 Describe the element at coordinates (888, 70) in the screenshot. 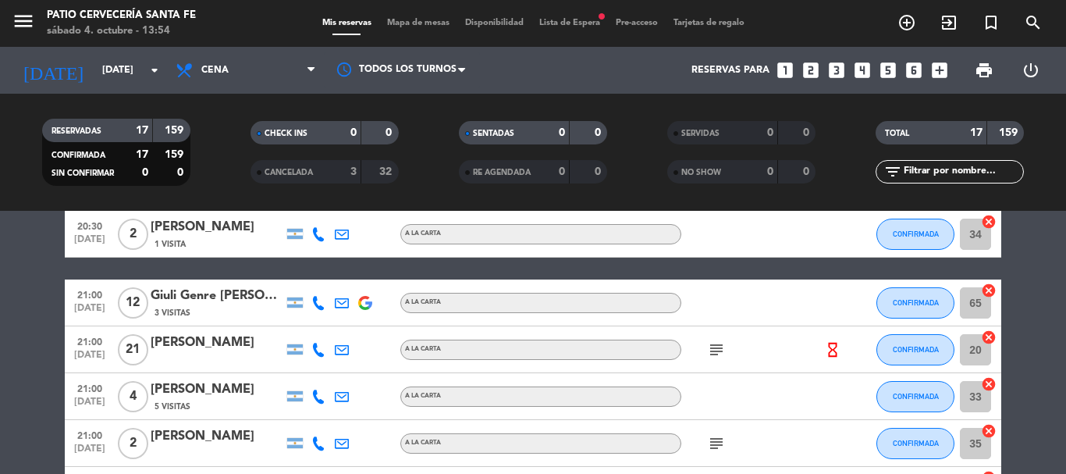

I see `i: looks_5` at that location.